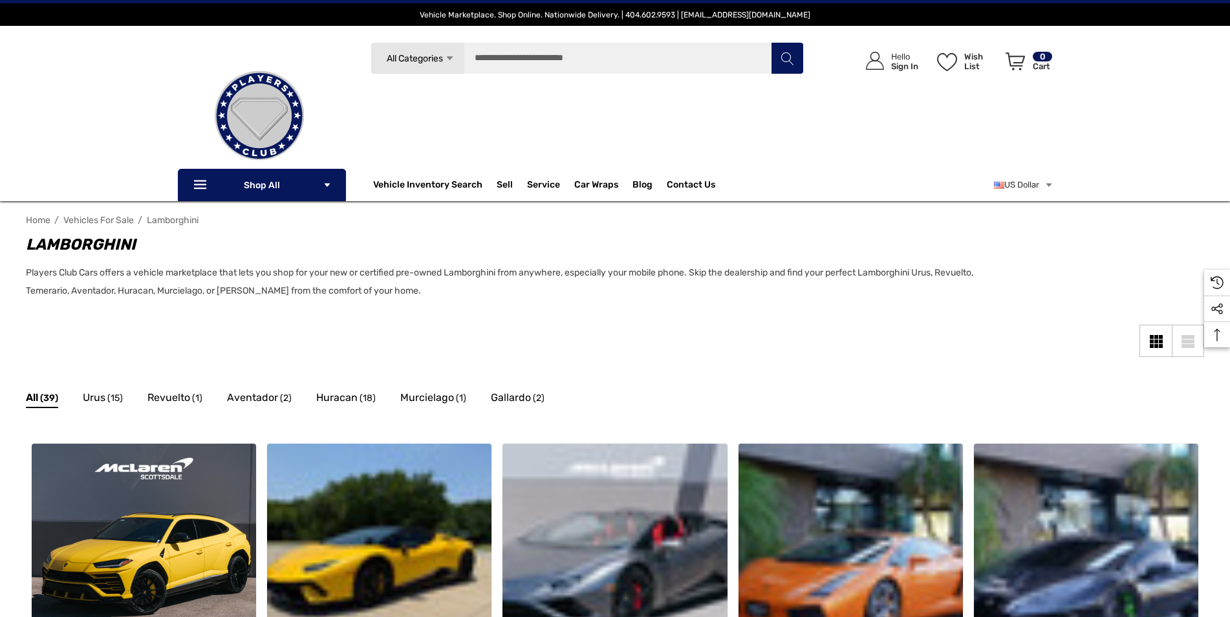 The image size is (1230, 617). I want to click on span: Contact Us, so click(691, 186).